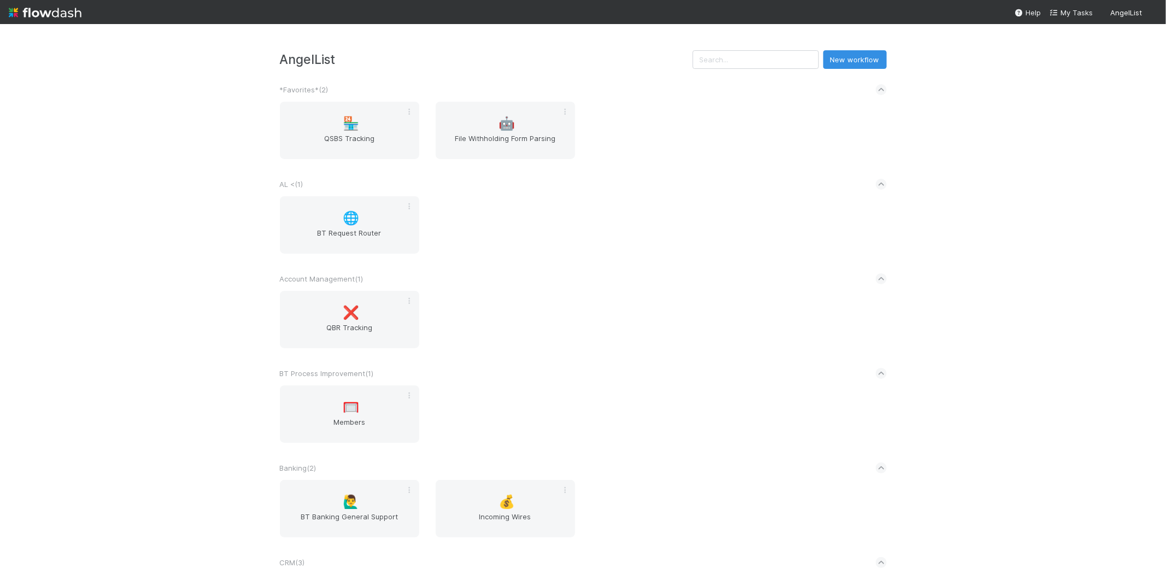  Describe the element at coordinates (321, 279) in the screenshot. I see `span: Account Management ( 1 )` at that location.